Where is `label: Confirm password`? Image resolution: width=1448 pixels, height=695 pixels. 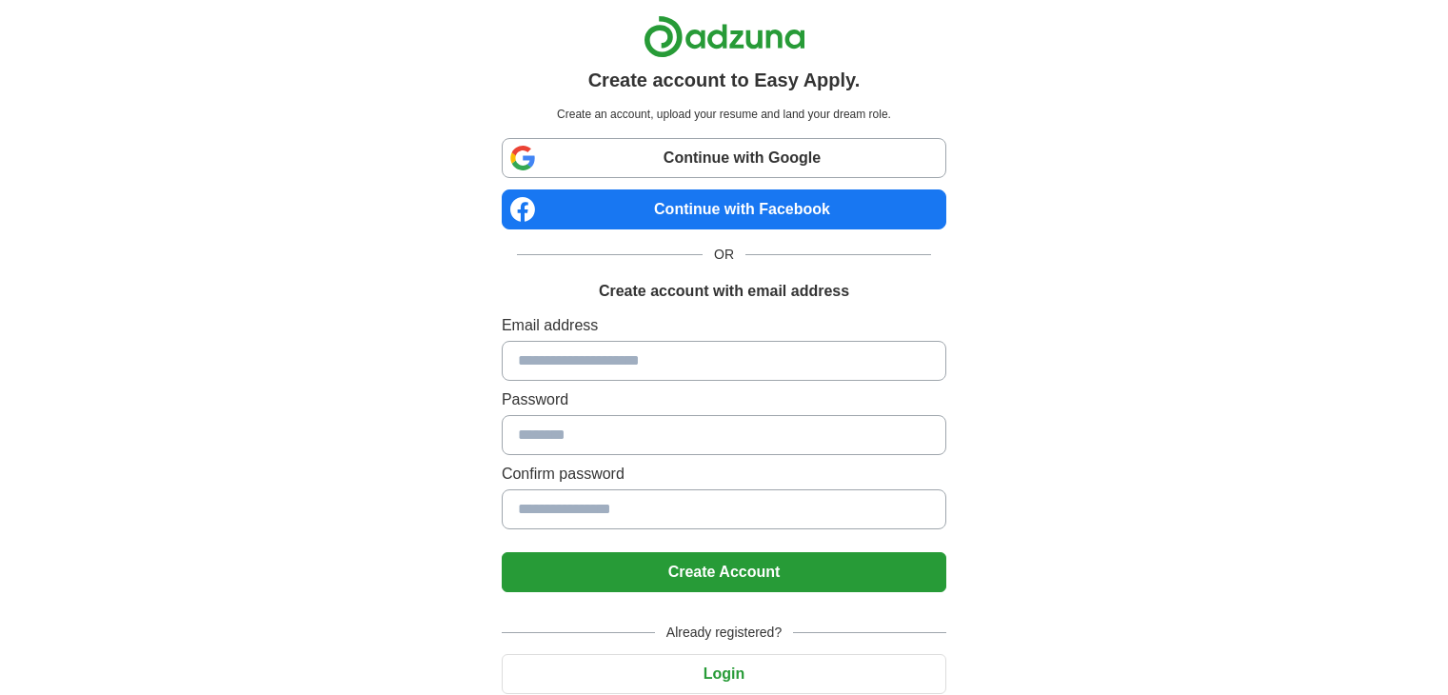 label: Confirm password is located at coordinates (723, 474).